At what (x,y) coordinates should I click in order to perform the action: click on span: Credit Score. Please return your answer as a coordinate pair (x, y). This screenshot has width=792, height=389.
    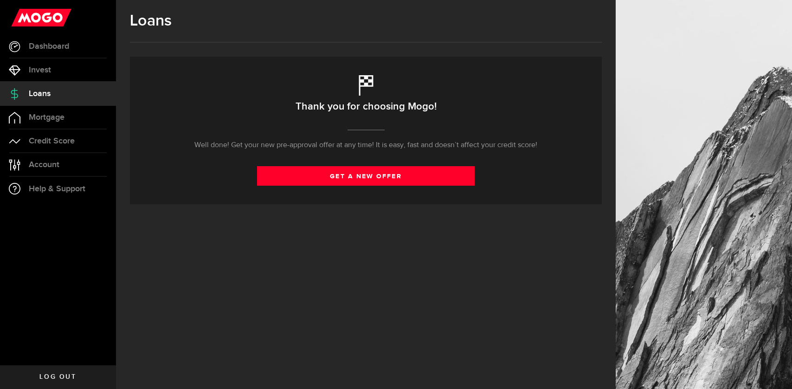
    Looking at the image, I should click on (51, 141).